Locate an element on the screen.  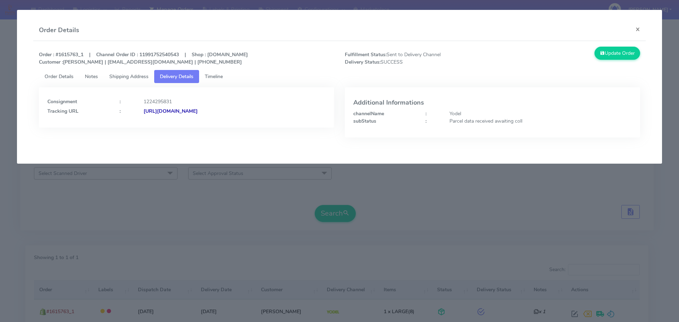
strong: channelName is located at coordinates (369, 114).